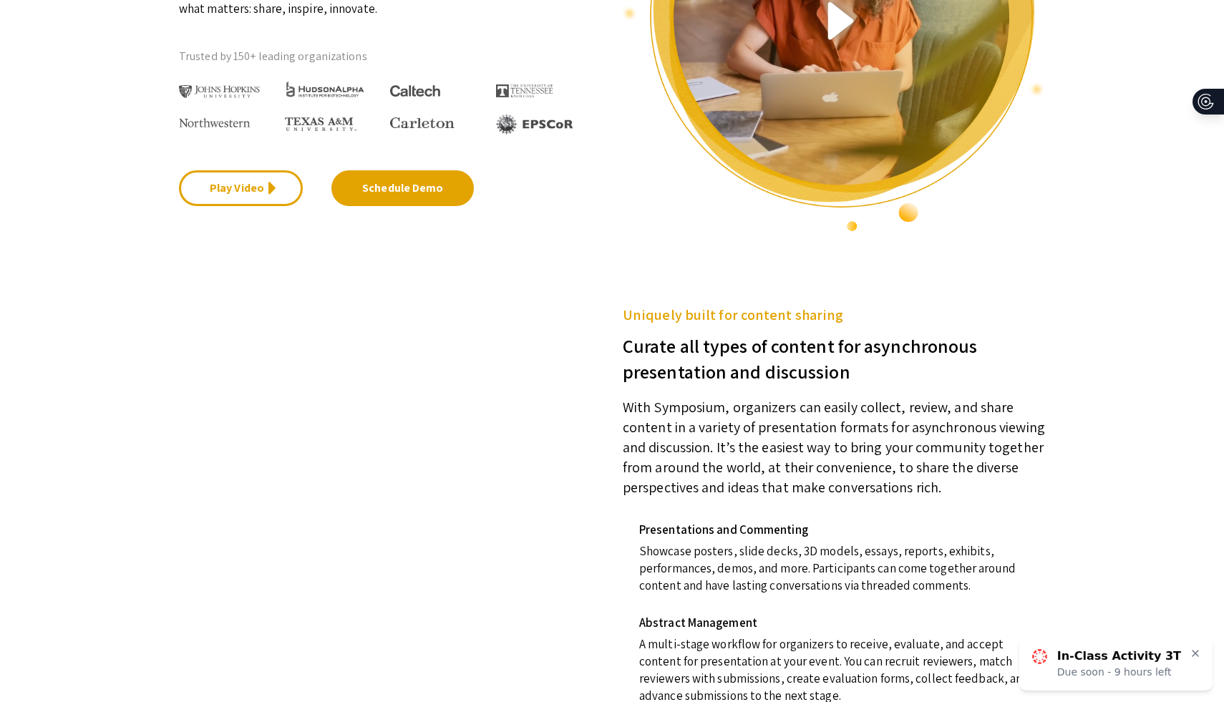 The width and height of the screenshot is (1224, 702). Describe the element at coordinates (837, 623) in the screenshot. I see `h4: Abstract Management` at that location.